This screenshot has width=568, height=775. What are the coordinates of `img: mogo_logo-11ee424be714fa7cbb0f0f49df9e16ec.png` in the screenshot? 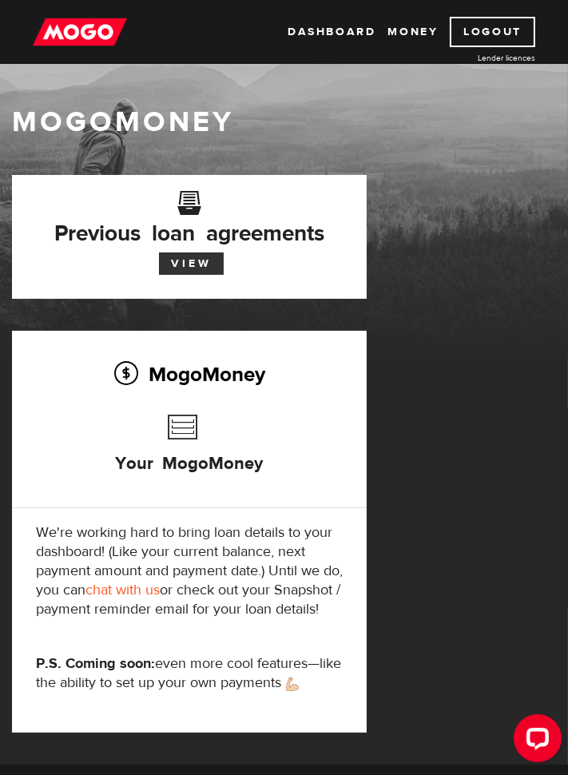 It's located at (80, 32).